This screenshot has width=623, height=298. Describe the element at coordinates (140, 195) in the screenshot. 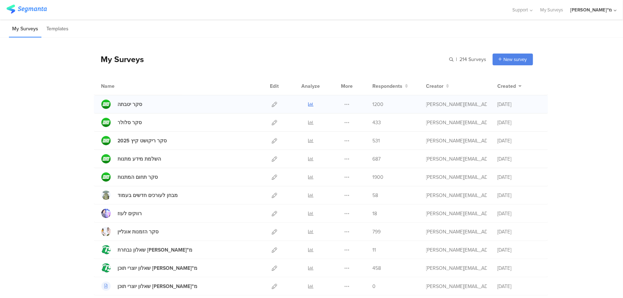

I see `a: מבחן לעורכים חדשים בעמוד` at that location.